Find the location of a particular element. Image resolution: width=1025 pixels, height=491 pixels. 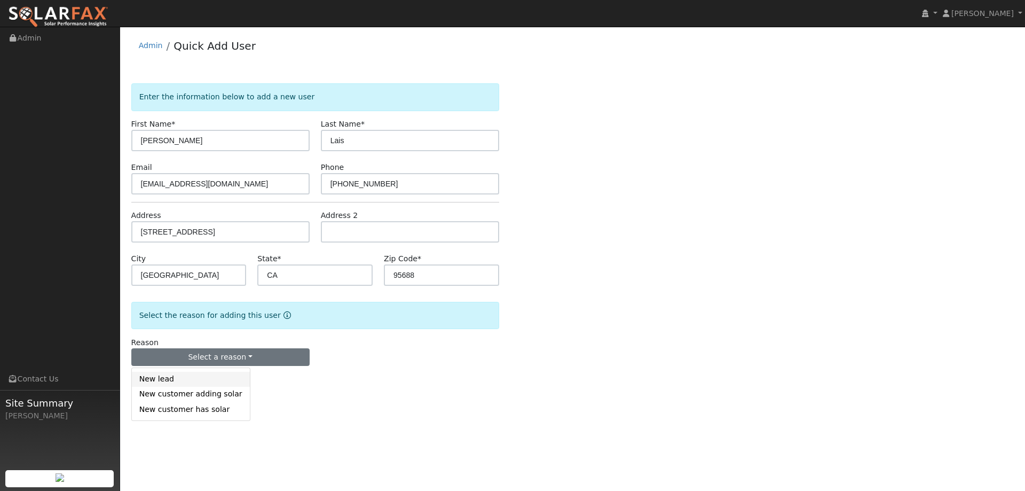

label: Reason is located at coordinates (145, 342).